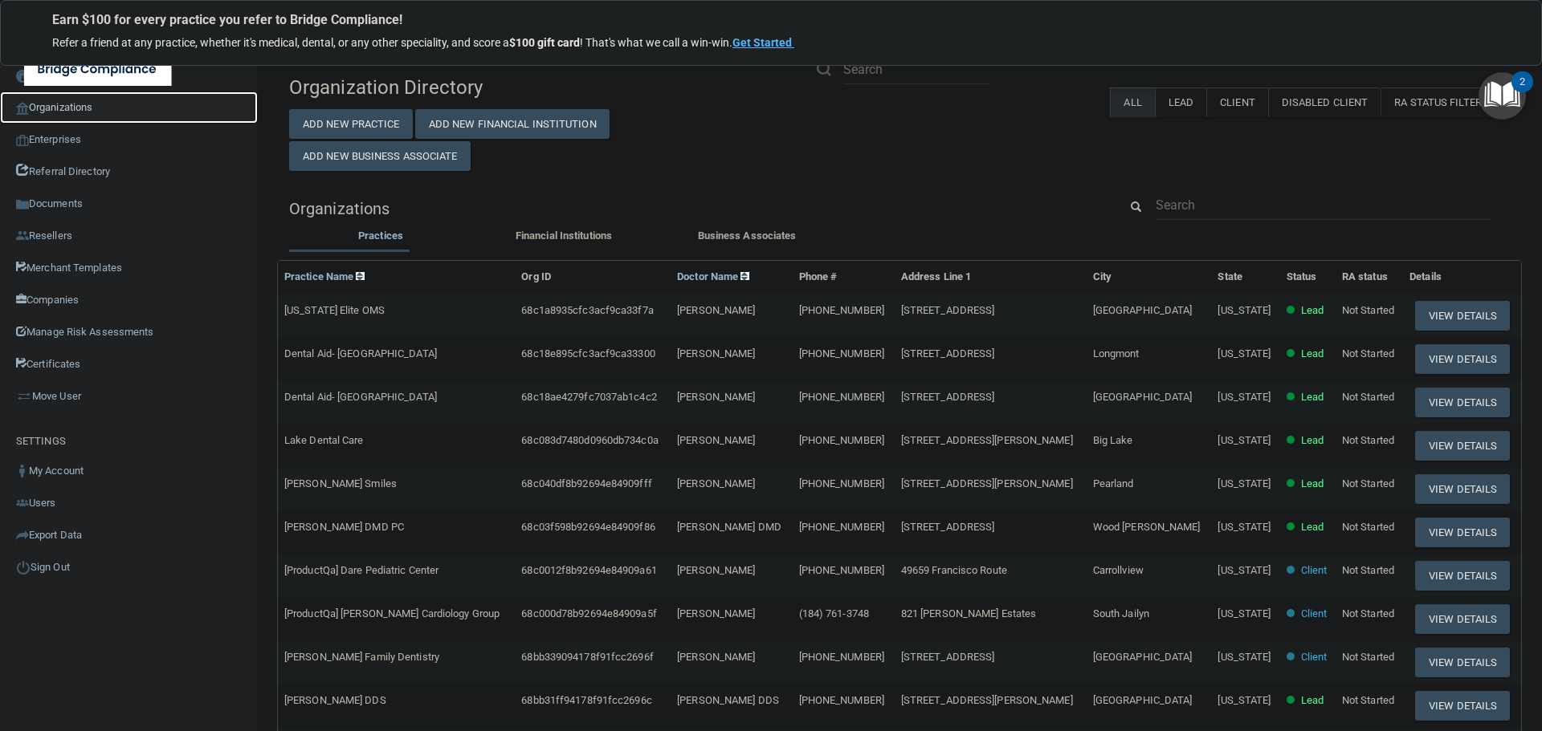 The width and height of the screenshot is (1542, 731). Describe the element at coordinates (1113, 483) in the screenshot. I see `span: Pearland` at that location.